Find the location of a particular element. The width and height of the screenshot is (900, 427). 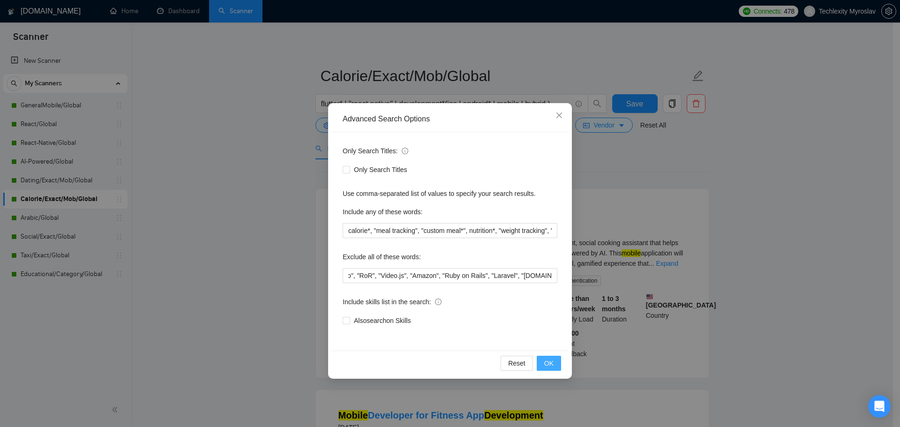

label: Include any of these words: is located at coordinates (383, 212).